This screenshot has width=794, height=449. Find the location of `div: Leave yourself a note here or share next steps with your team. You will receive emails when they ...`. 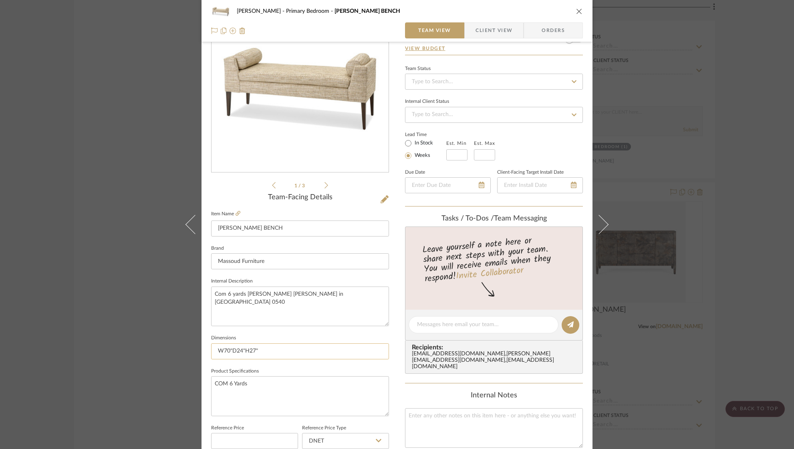

div: Leave yourself a note here or share next steps with your team. You will receive emails when they ... is located at coordinates (494, 259).